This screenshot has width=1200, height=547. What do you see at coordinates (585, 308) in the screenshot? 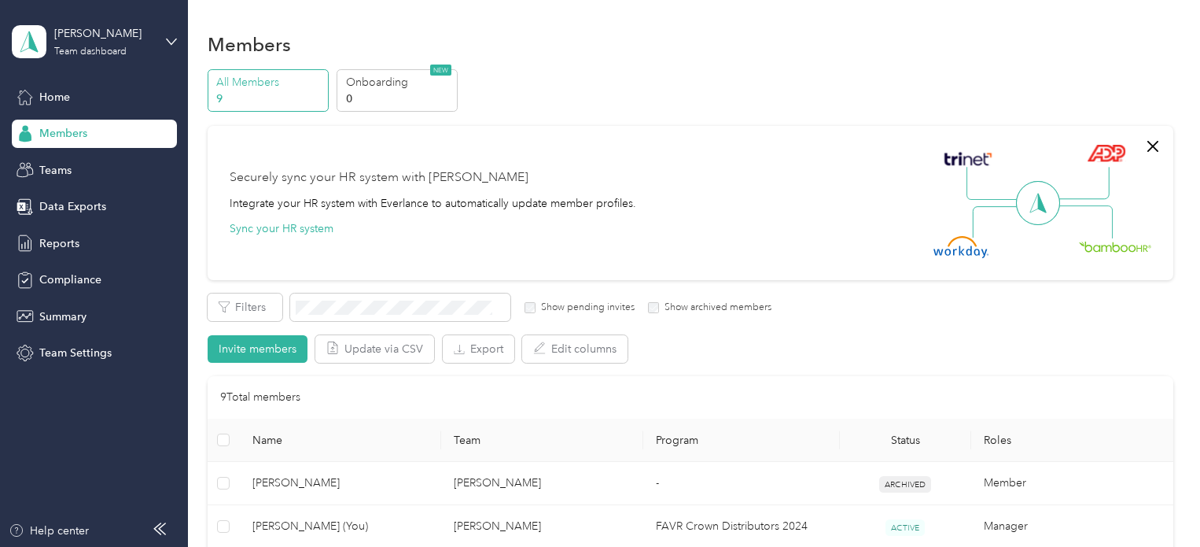
I see `label: Show pending invites` at bounding box center [585, 308].